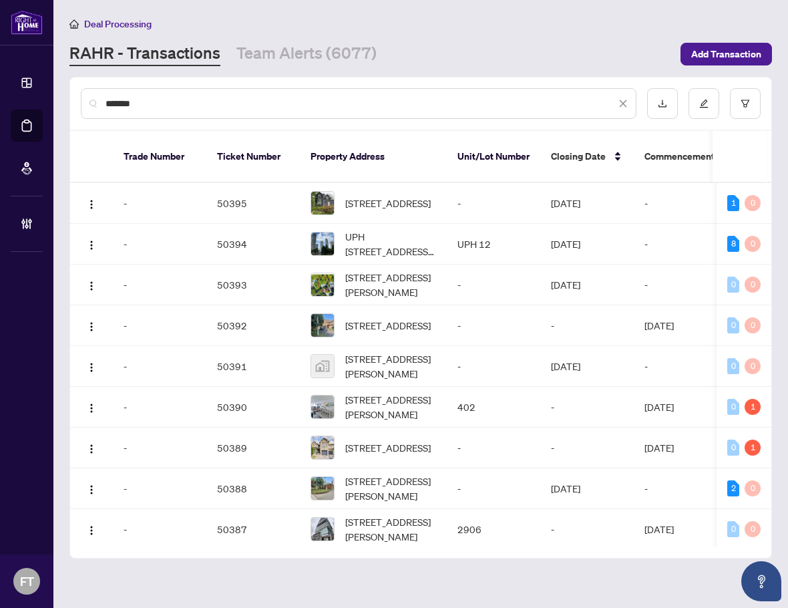 The image size is (788, 608). I want to click on td: 50392, so click(253, 325).